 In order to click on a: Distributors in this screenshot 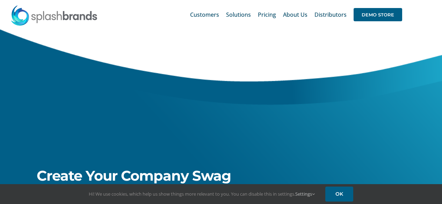, I will do `click(331, 15)`.